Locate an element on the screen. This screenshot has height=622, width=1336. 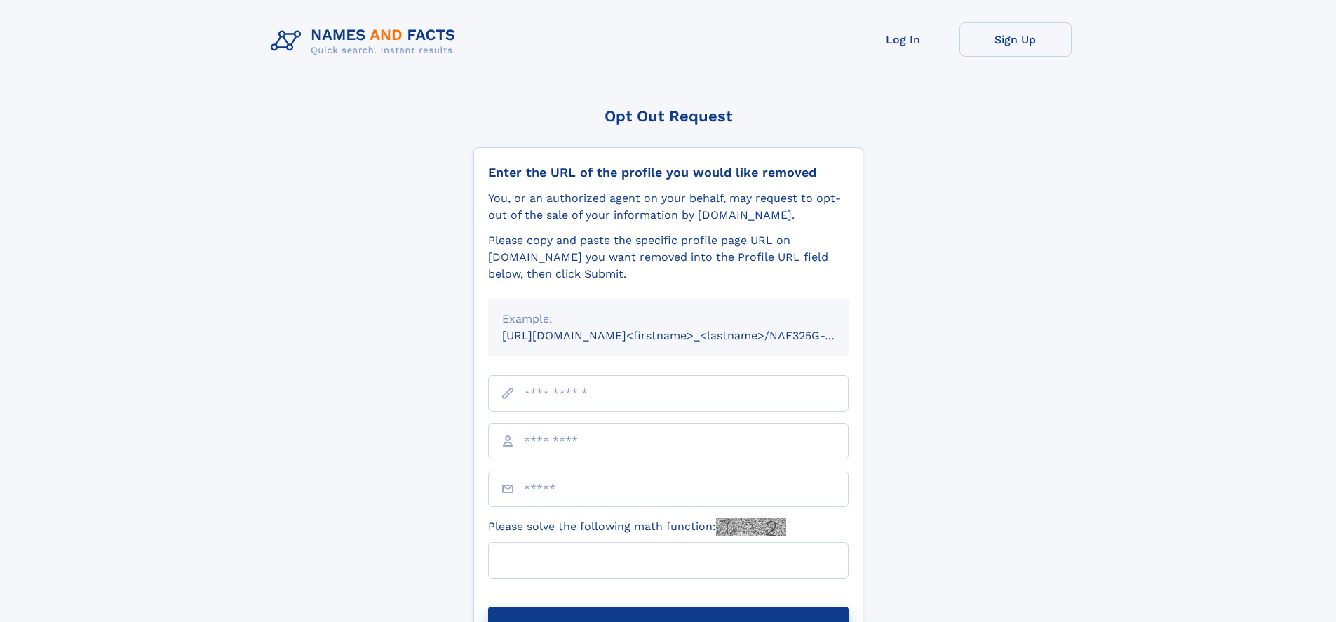
div: Example: is located at coordinates (668, 319).